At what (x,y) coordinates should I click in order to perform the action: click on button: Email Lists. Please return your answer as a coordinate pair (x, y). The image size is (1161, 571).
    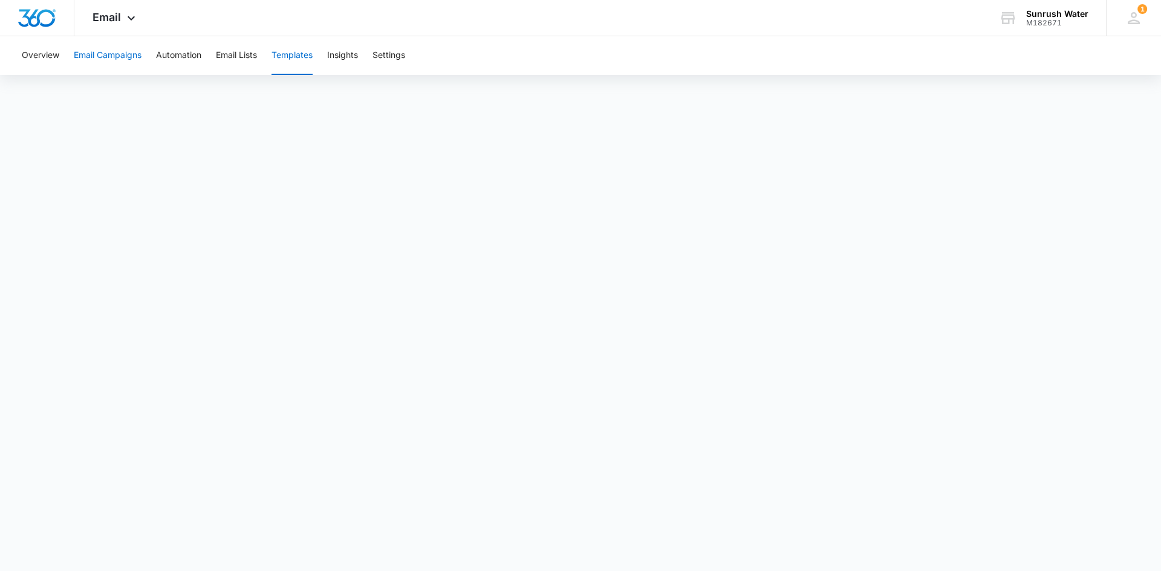
    Looking at the image, I should click on (236, 56).